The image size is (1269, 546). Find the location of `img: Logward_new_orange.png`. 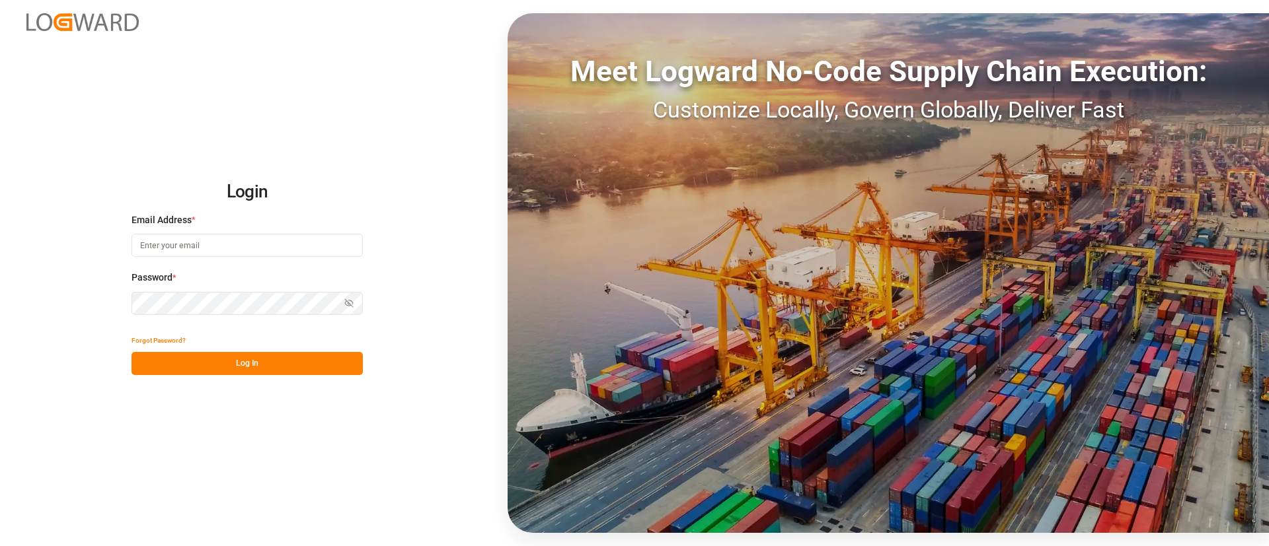

img: Logward_new_orange.png is located at coordinates (83, 22).